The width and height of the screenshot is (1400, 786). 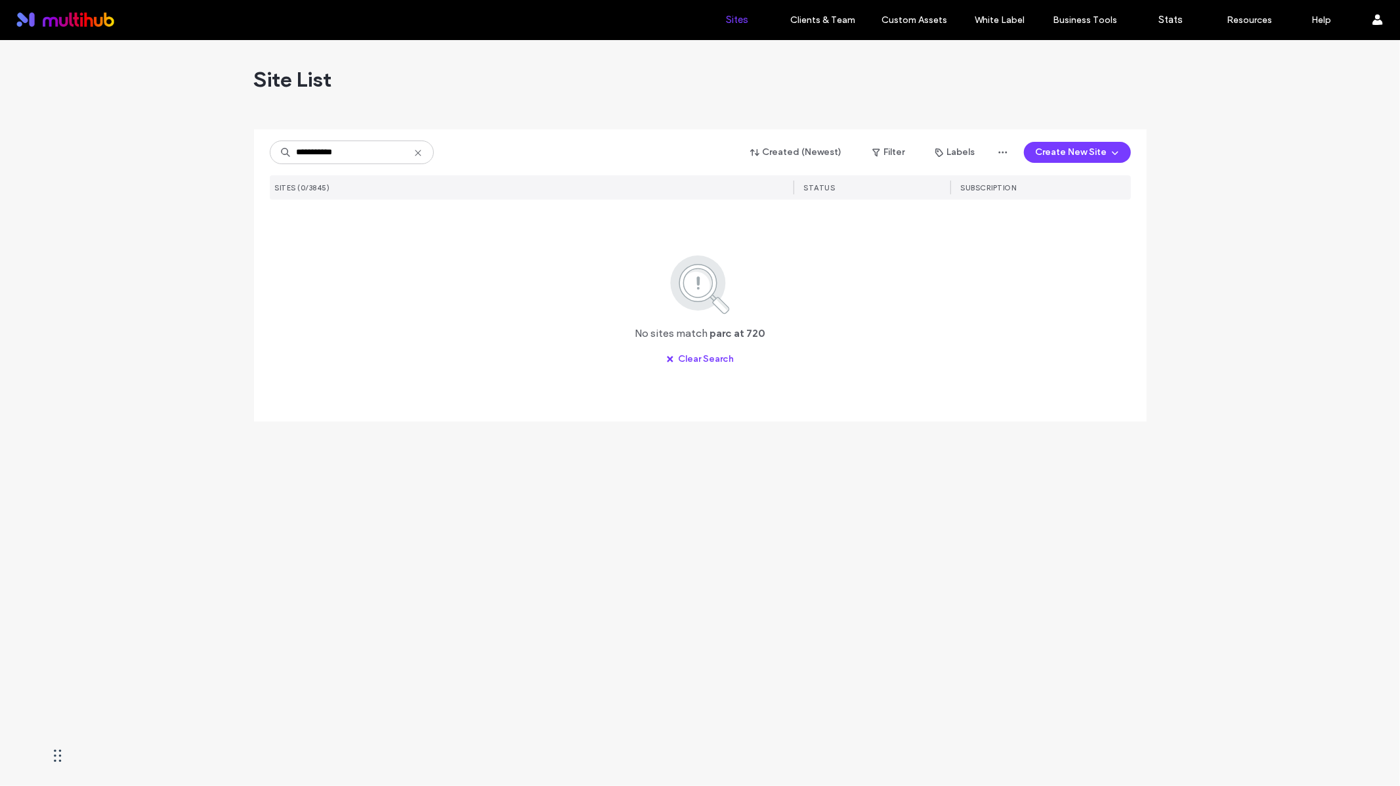 What do you see at coordinates (700, 284) in the screenshot?
I see `img: search.svg` at bounding box center [700, 284].